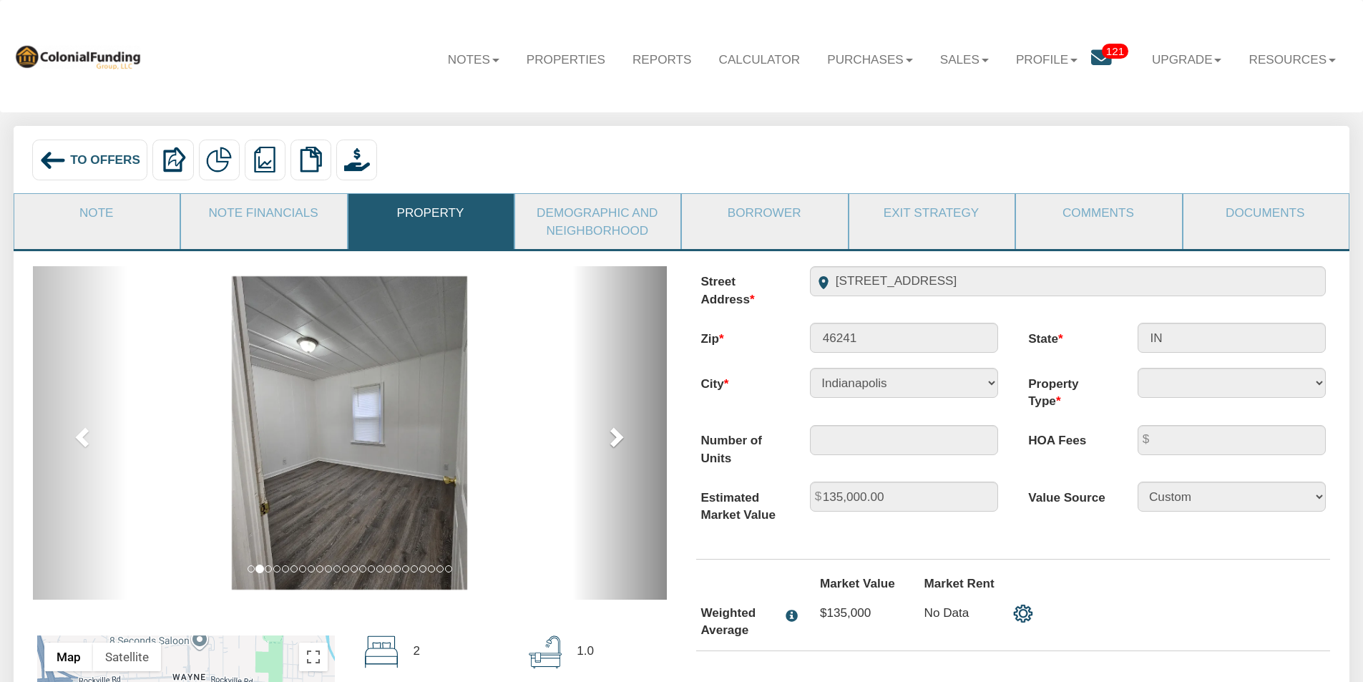 Image resolution: width=1363 pixels, height=682 pixels. What do you see at coordinates (53, 160) in the screenshot?
I see `img: back_arrow_left_icon.svg` at bounding box center [53, 160].